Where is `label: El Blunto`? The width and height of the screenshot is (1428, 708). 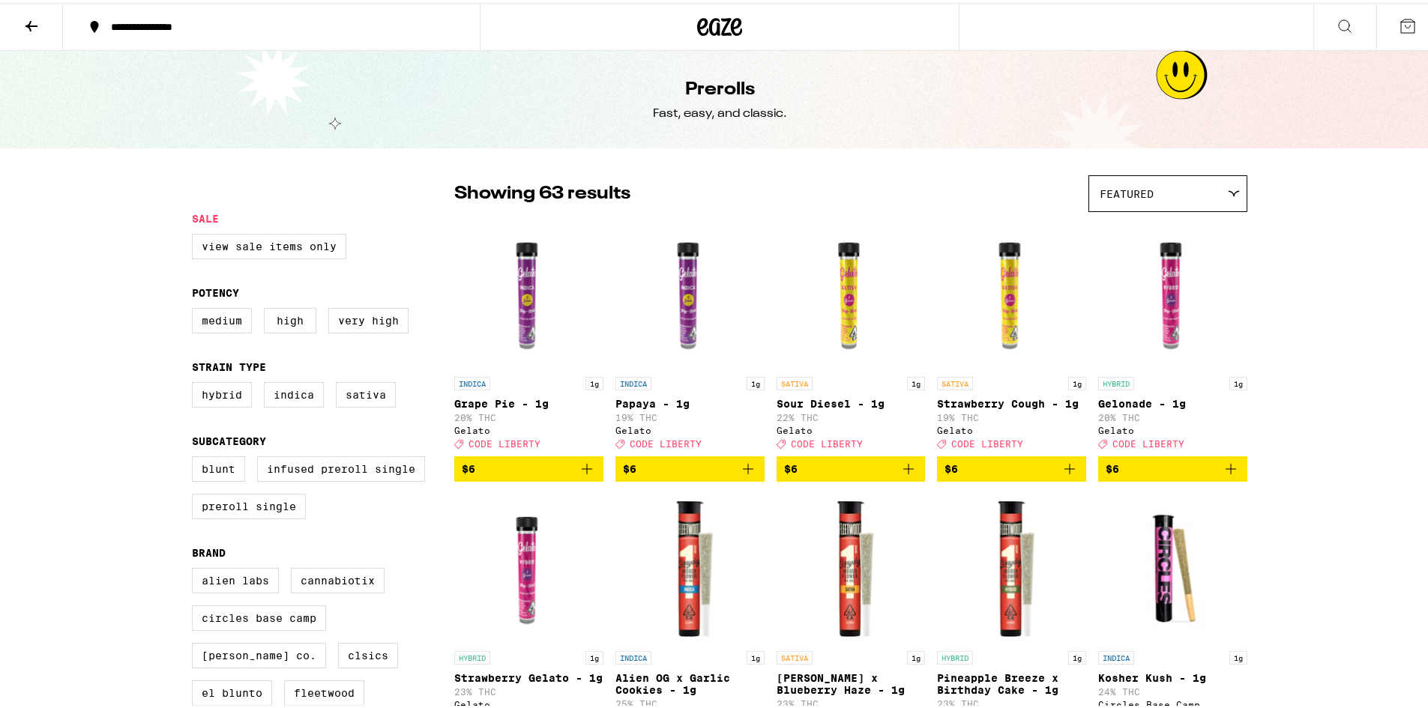 label: El Blunto is located at coordinates (232, 690).